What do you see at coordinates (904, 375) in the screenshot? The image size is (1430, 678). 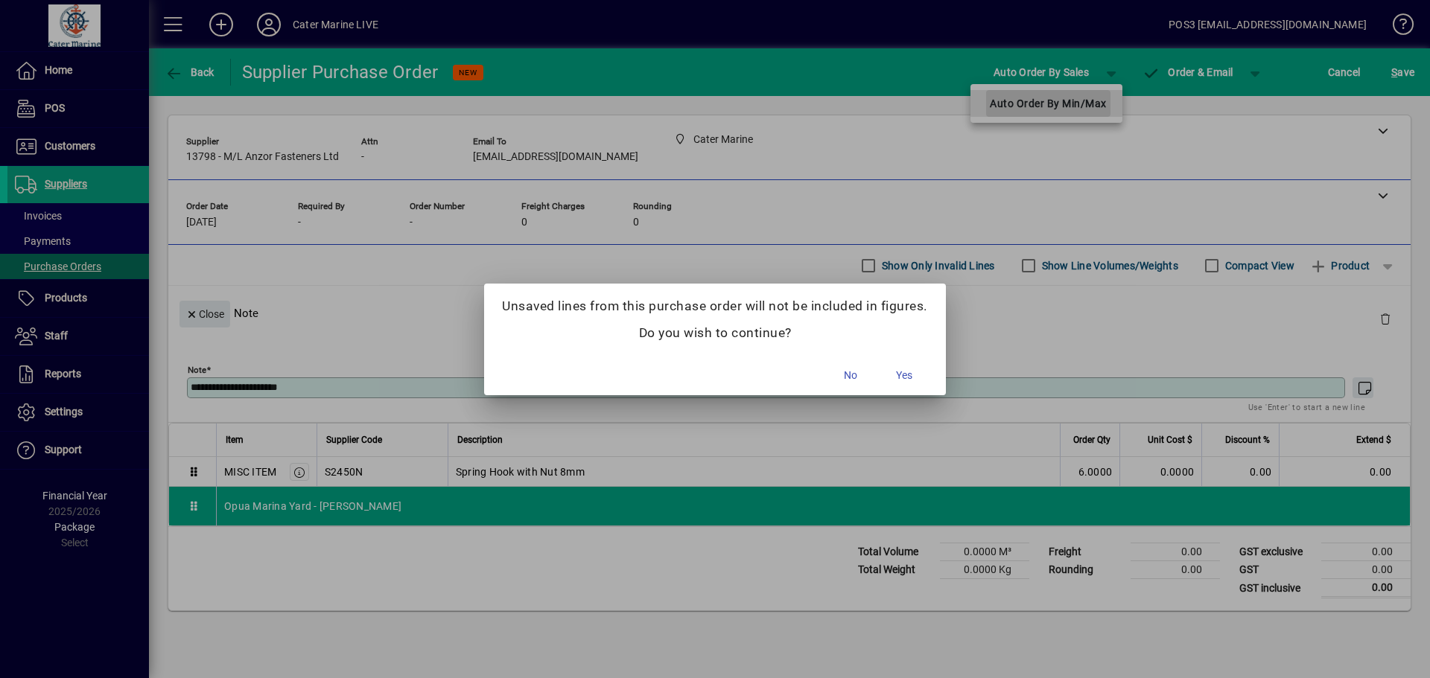 I see `span: Yes` at bounding box center [904, 375].